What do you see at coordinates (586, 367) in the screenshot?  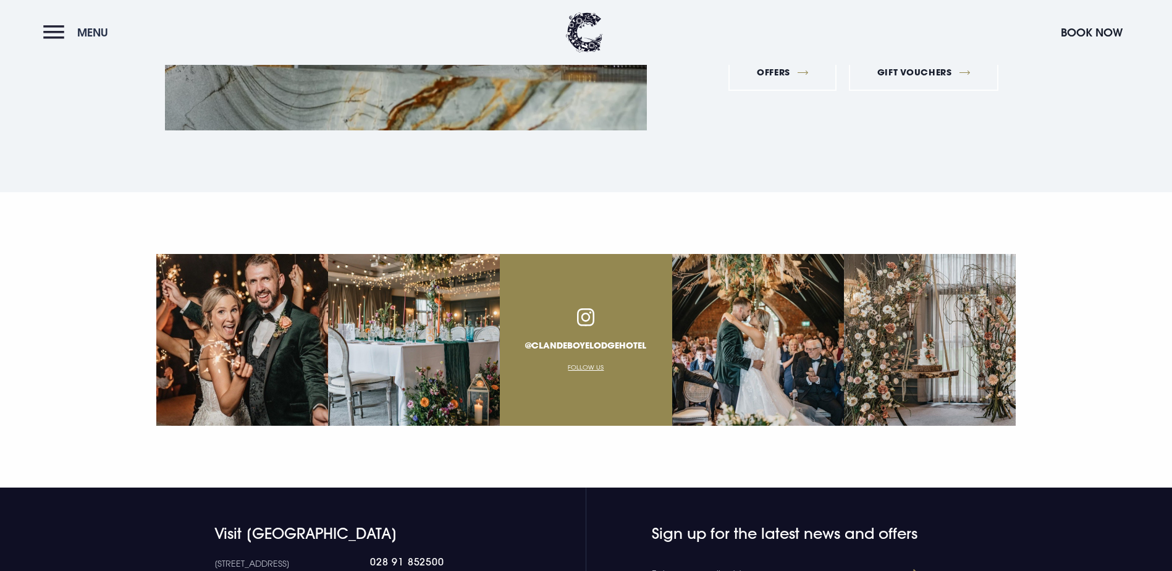 I see `a: Follow Us` at bounding box center [586, 367].